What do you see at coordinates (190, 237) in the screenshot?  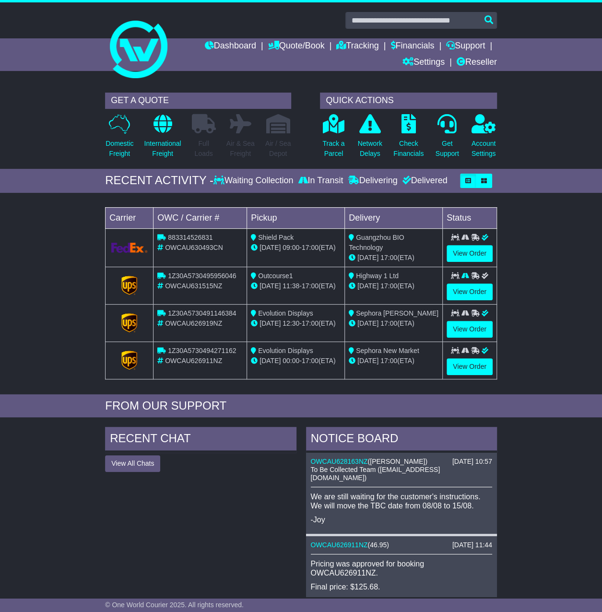 I see `span: 883314526831` at bounding box center [190, 237].